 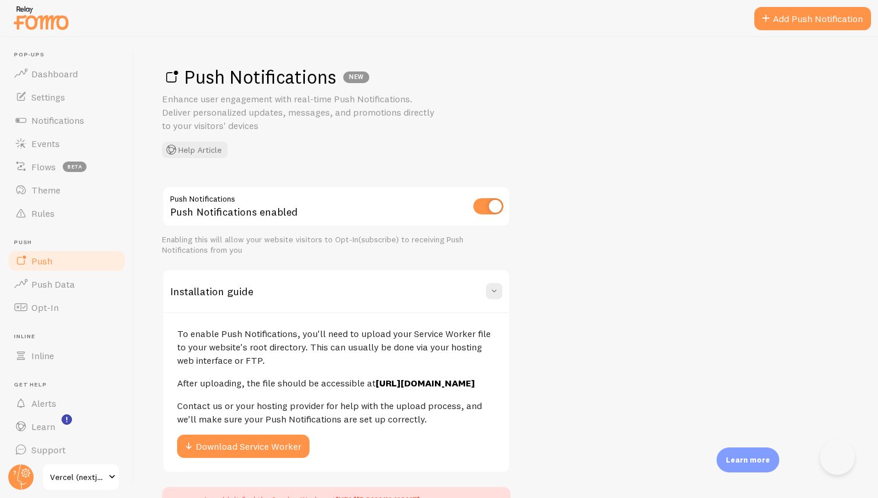 I want to click on a: Push Data, so click(x=67, y=284).